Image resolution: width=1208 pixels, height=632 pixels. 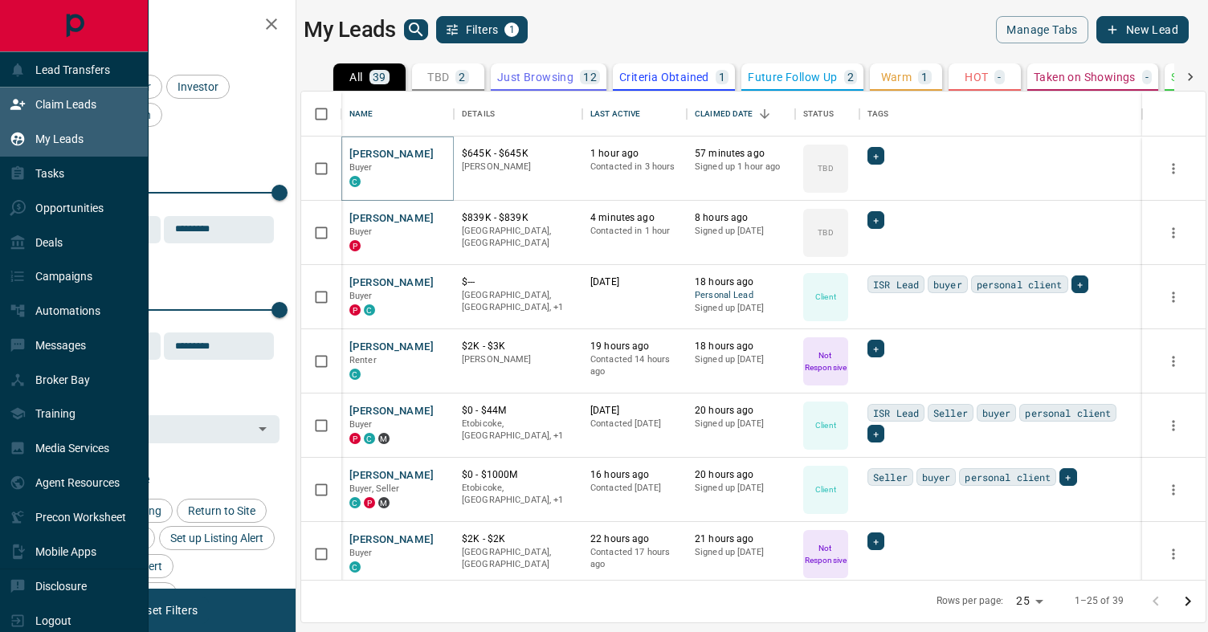 What do you see at coordinates (589, 77) in the screenshot?
I see `p: 12` at bounding box center [589, 77].